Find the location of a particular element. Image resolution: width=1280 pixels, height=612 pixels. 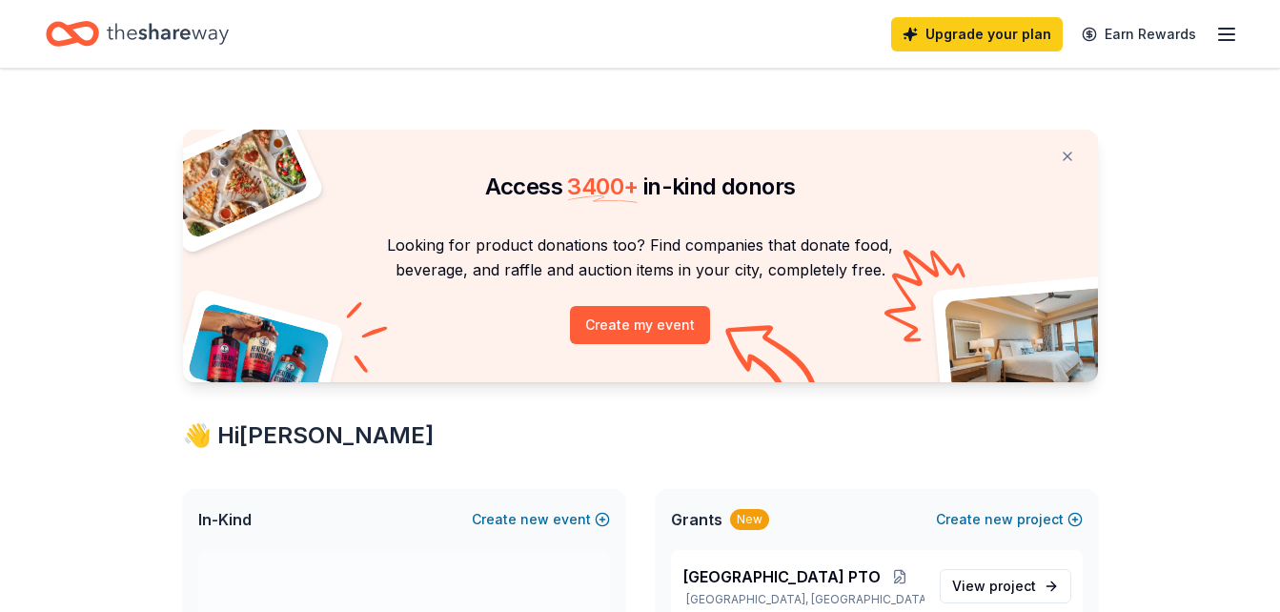

span: 3400 + is located at coordinates (603, 186).